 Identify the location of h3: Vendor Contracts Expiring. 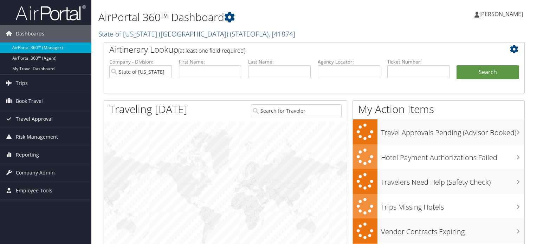
(453, 230).